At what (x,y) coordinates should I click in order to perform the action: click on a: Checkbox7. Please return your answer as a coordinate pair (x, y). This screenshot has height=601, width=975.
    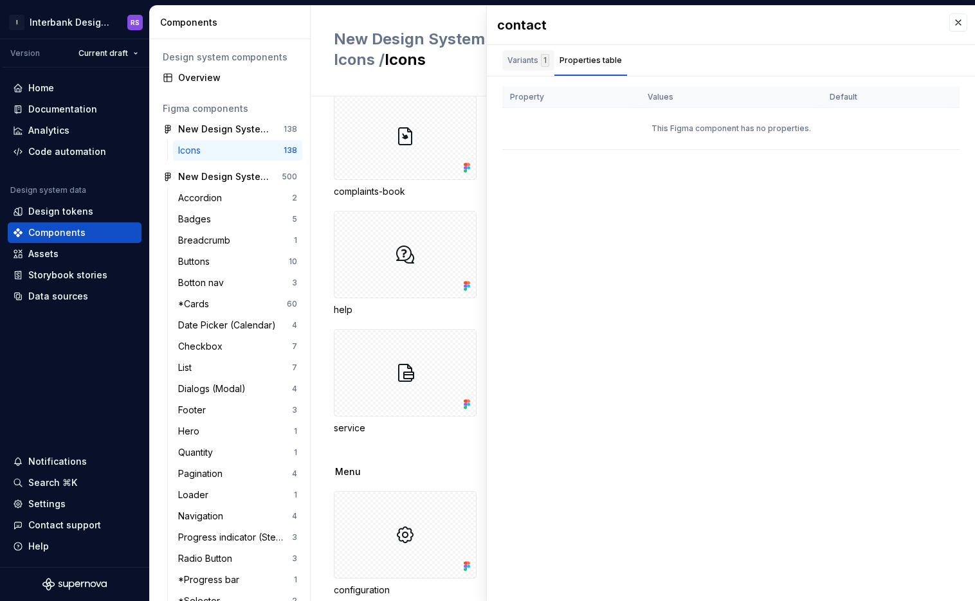
    Looking at the image, I should click on (237, 347).